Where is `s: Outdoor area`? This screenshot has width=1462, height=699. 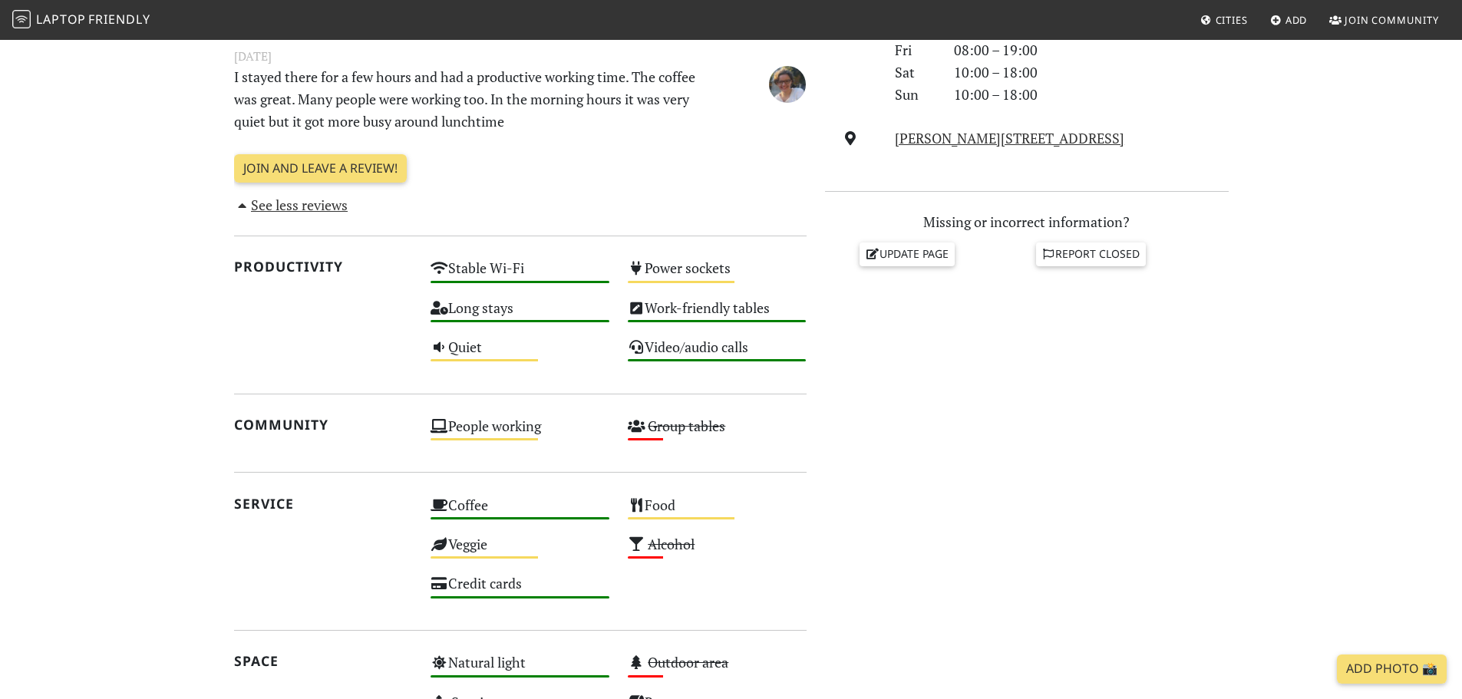
s: Outdoor area is located at coordinates (687, 662).